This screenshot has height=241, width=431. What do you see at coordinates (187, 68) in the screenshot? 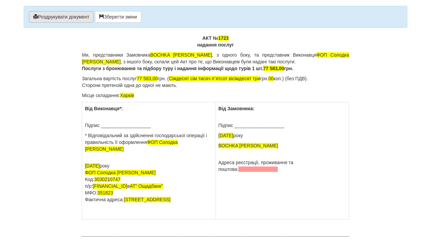
I see `b: Послуги з бронювання та підбору туру і надання інформації щодо турів 1 шт. грн.` at bounding box center [187, 68].